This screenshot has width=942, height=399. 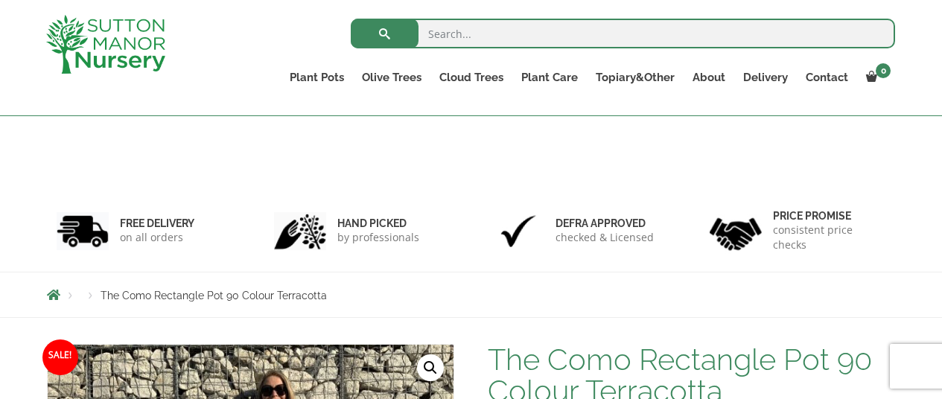 I want to click on a: Topiary&Other, so click(x=635, y=77).